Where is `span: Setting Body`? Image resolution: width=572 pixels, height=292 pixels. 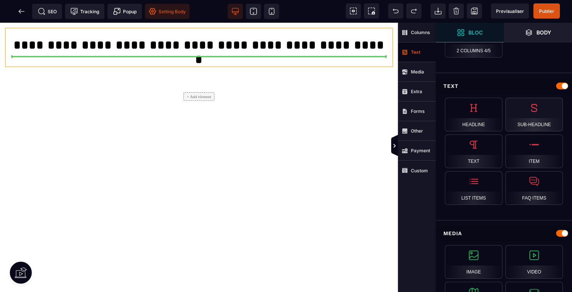 span: Setting Body is located at coordinates (167, 11).